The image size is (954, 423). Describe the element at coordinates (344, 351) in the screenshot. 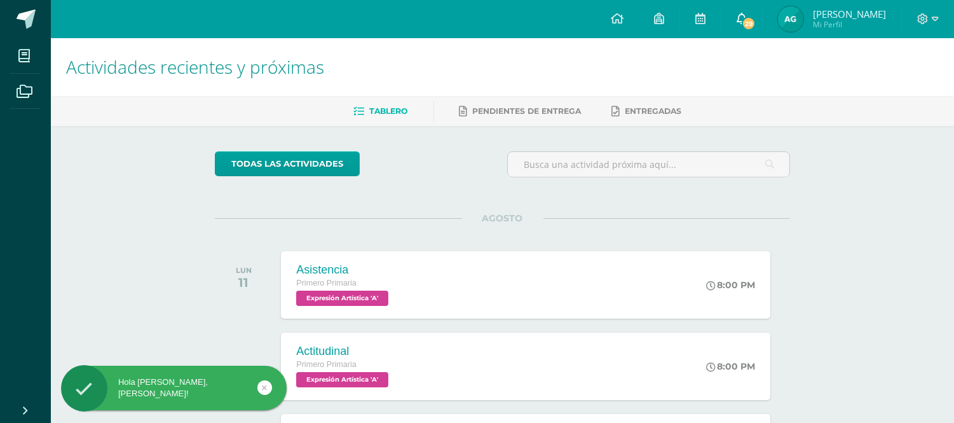

I see `div: Actitudinal` at that location.